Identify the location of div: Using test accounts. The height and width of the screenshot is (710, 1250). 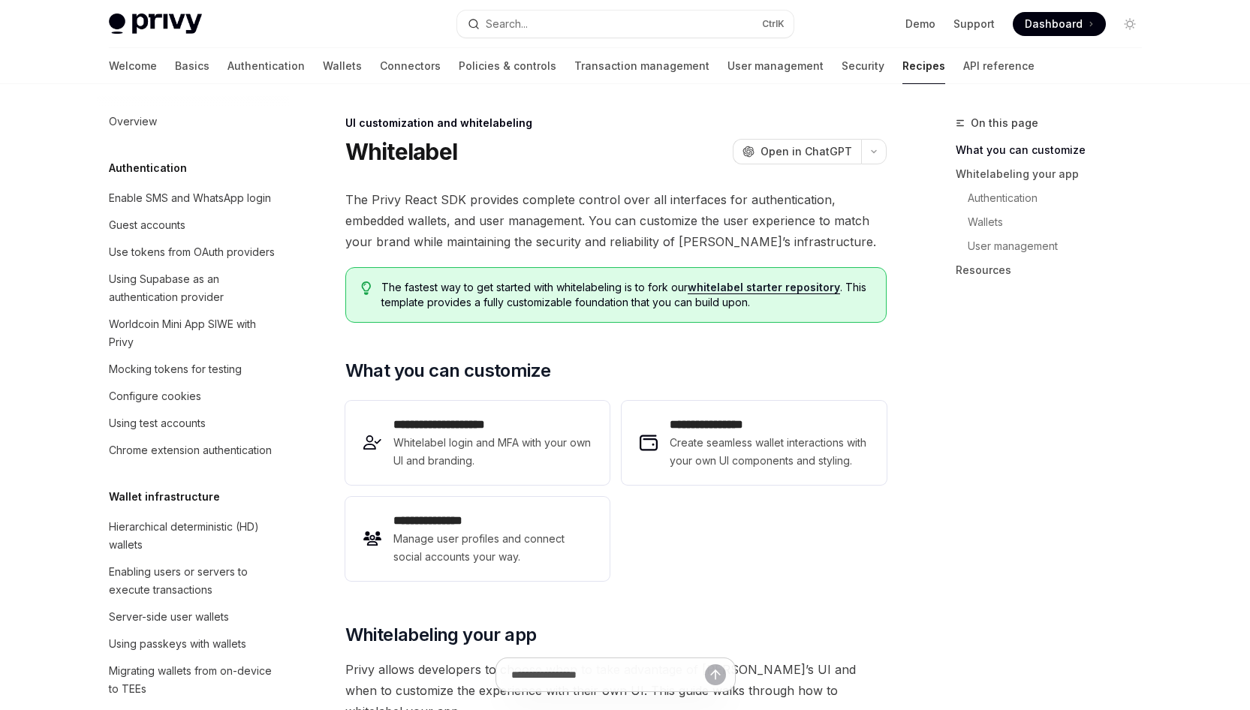
(157, 423).